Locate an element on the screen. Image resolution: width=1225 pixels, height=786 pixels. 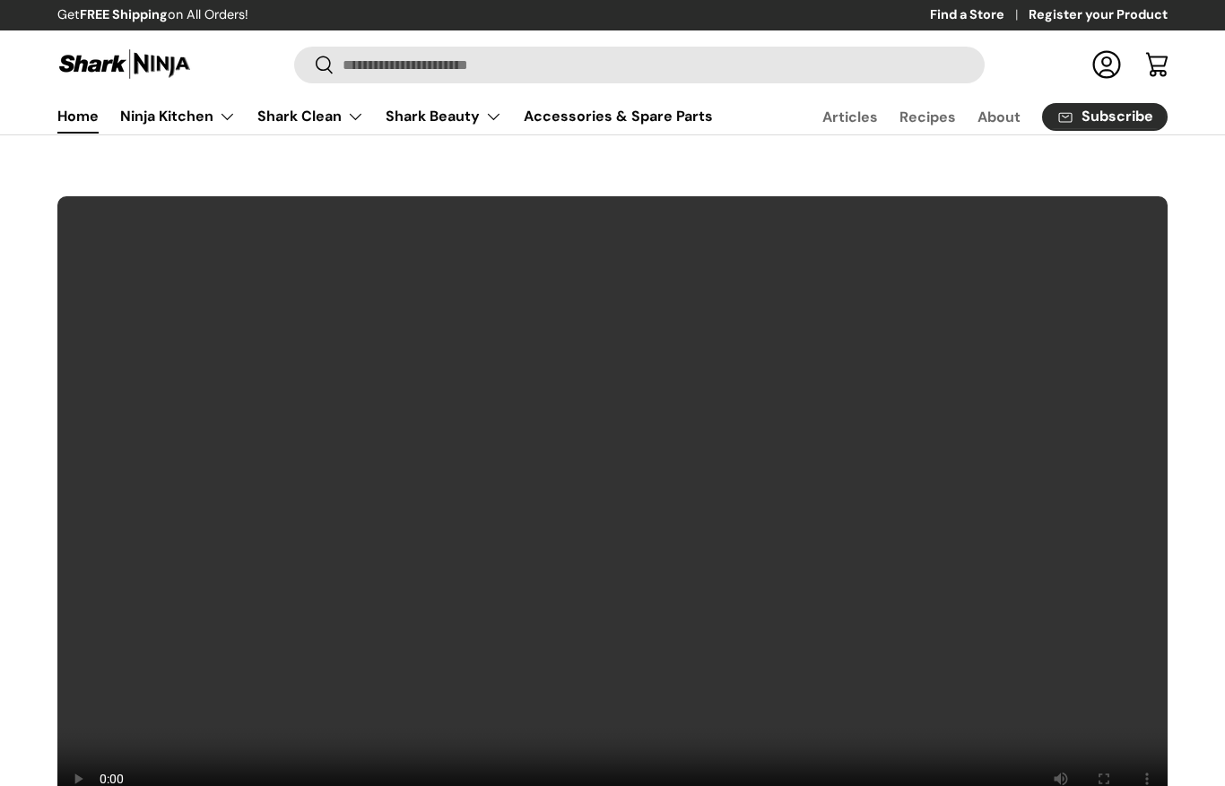
img: Shark Ninja Philippines is located at coordinates (125, 64).